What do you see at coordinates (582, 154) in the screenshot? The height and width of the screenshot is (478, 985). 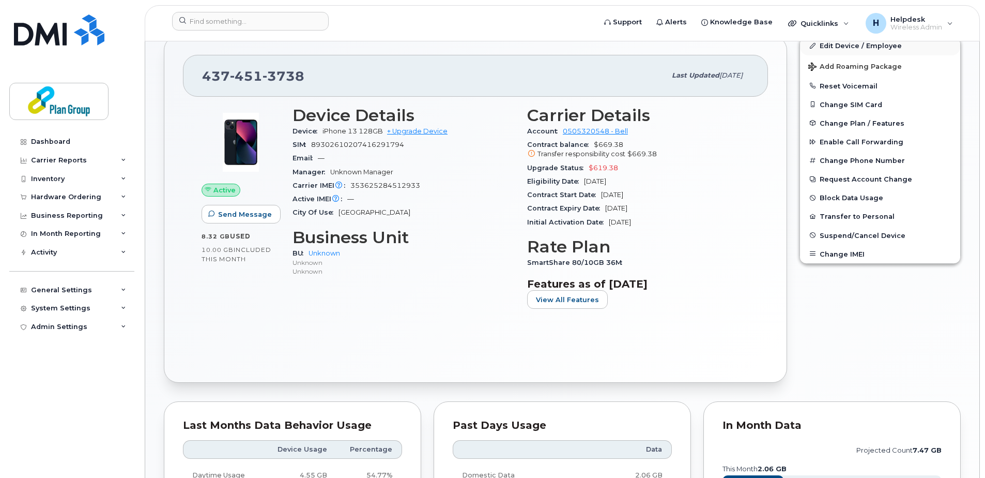 I see `span: Transfer responsibility cost` at bounding box center [582, 154].